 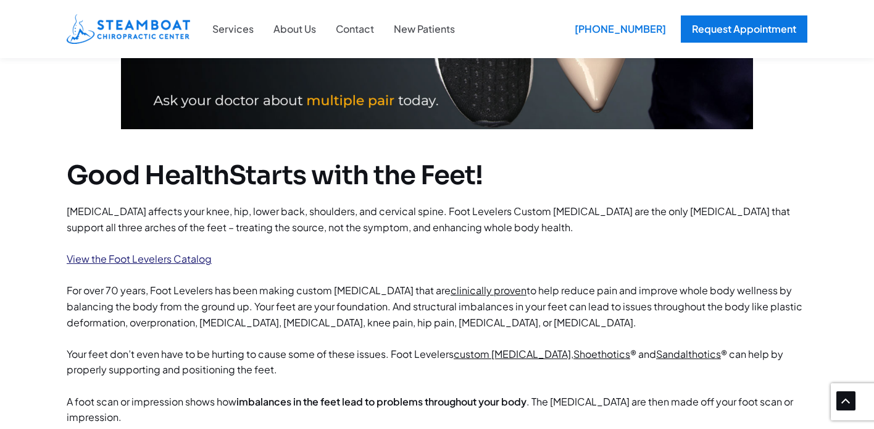 I want to click on nav: Site Navigation, so click(x=333, y=29).